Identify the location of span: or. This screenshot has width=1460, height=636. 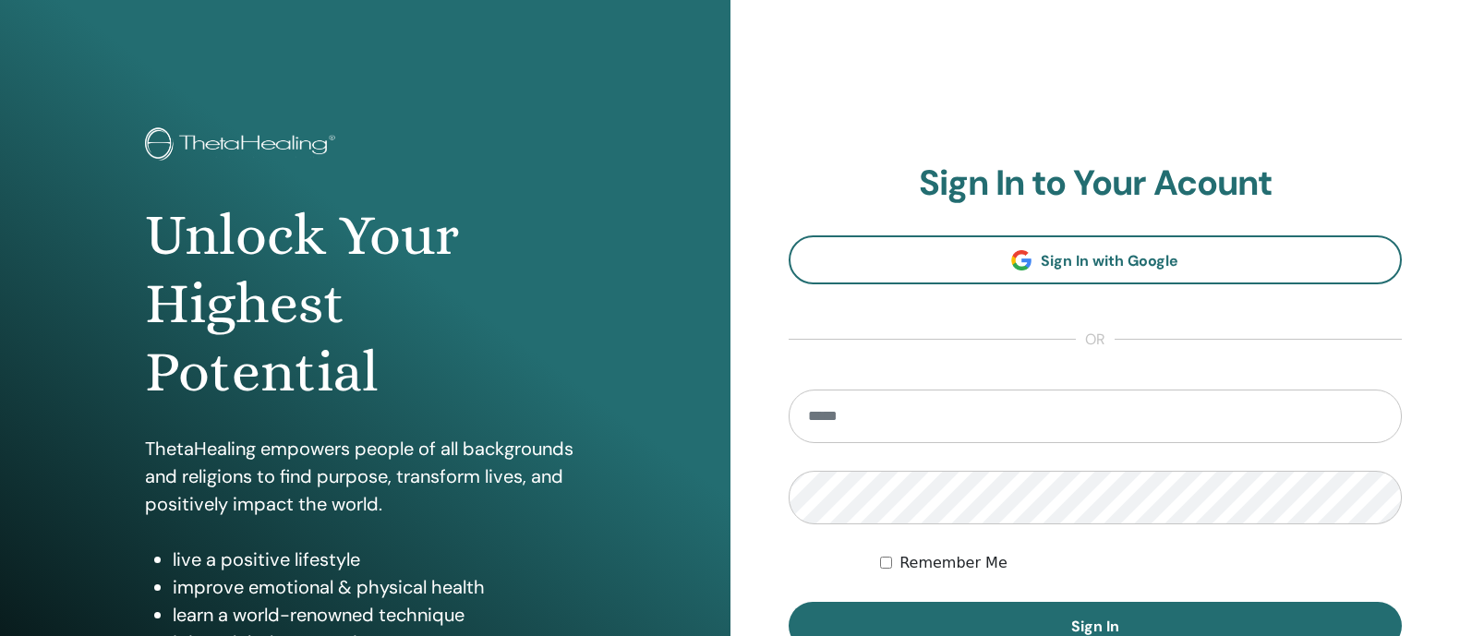
(1095, 340).